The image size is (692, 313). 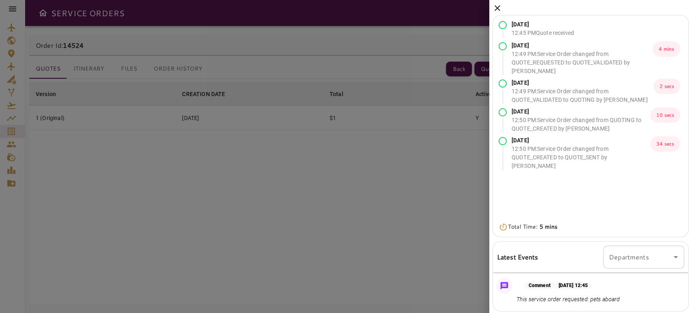 I want to click on p: 12:45 PM Quote received, so click(x=543, y=33).